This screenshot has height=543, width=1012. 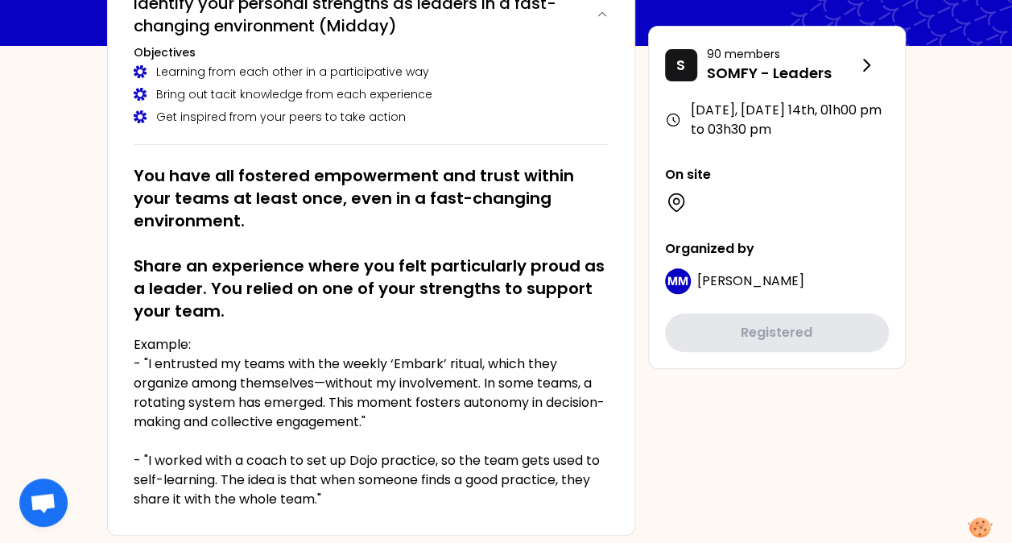 I want to click on button: Registered, so click(x=777, y=333).